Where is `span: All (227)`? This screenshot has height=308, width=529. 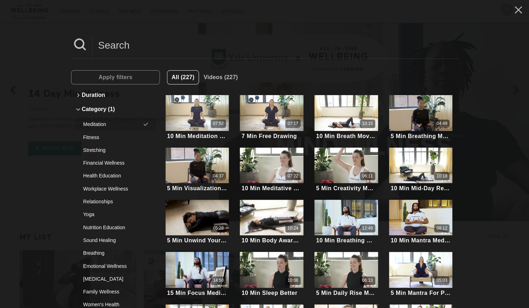
span: All (227) is located at coordinates (183, 77).